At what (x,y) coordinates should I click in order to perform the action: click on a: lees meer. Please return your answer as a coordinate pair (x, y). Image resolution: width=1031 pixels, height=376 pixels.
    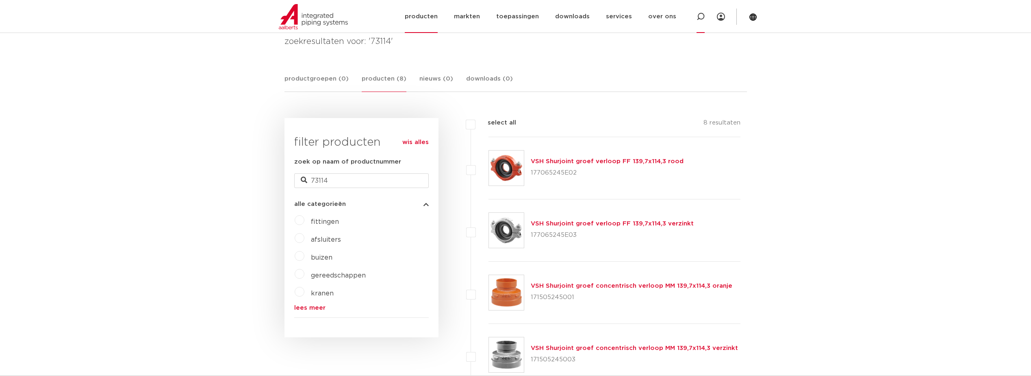
    Looking at the image, I should click on (361, 307).